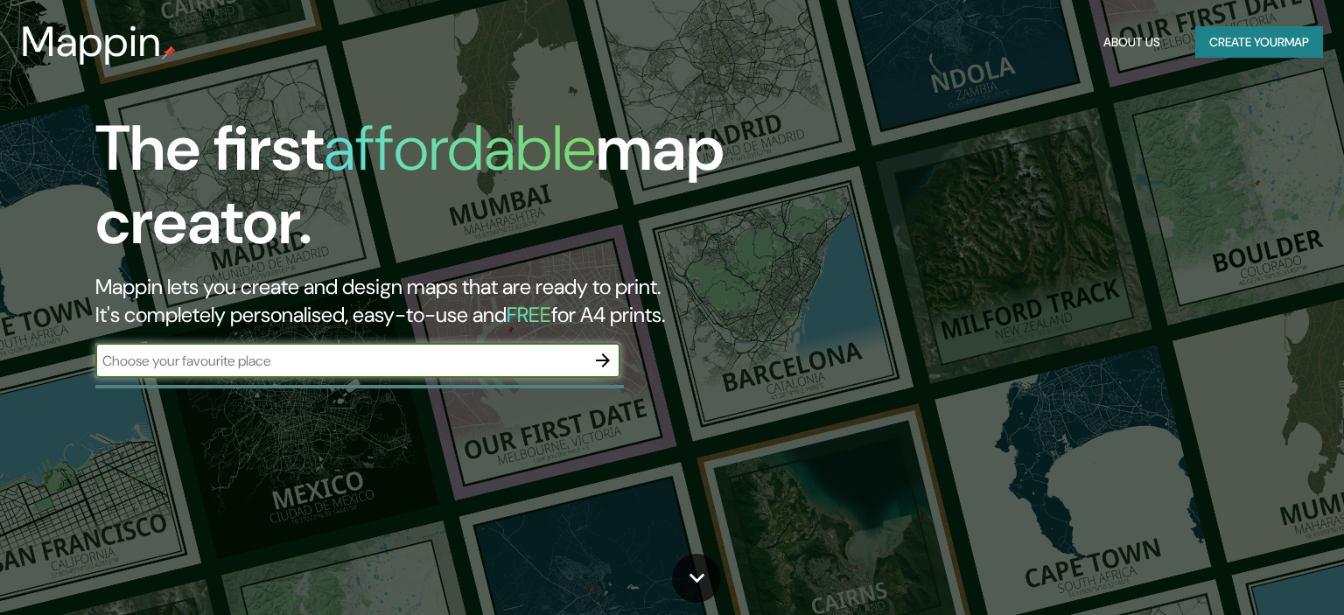 Image resolution: width=1344 pixels, height=615 pixels. Describe the element at coordinates (1132, 42) in the screenshot. I see `button: About Us` at that location.